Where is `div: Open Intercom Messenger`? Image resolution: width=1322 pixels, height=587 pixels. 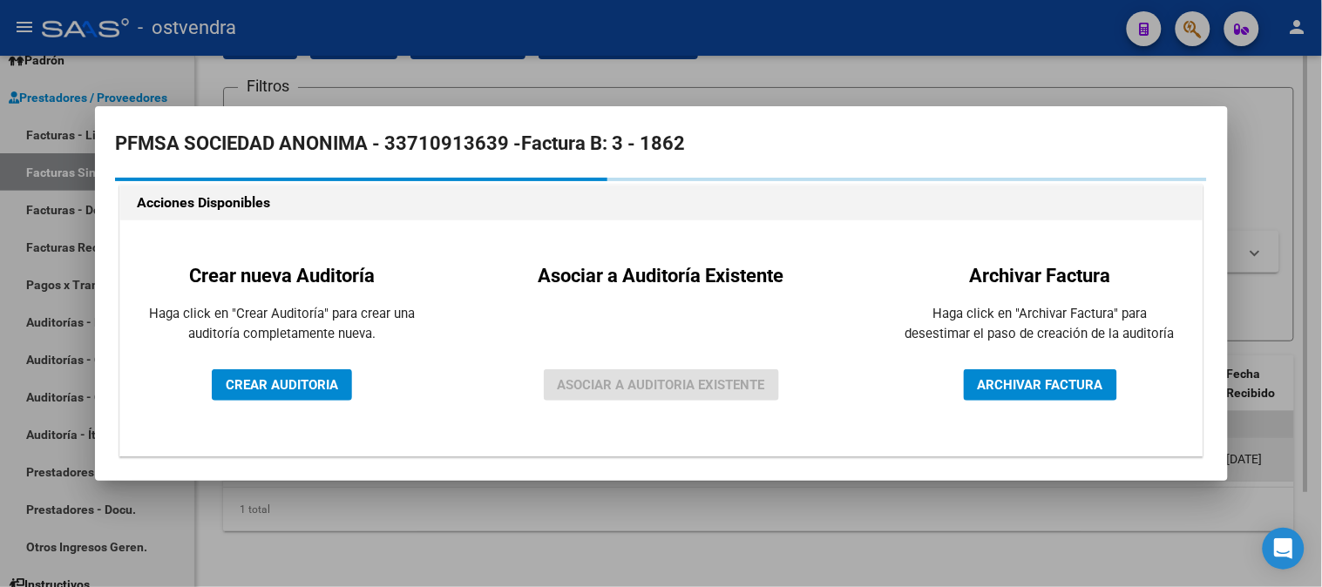 div: Open Intercom Messenger is located at coordinates (1284, 549).